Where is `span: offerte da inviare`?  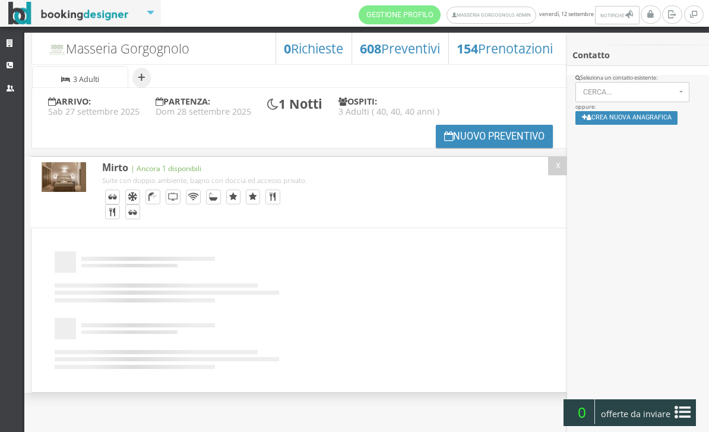
span: offerte da inviare is located at coordinates (636, 414).